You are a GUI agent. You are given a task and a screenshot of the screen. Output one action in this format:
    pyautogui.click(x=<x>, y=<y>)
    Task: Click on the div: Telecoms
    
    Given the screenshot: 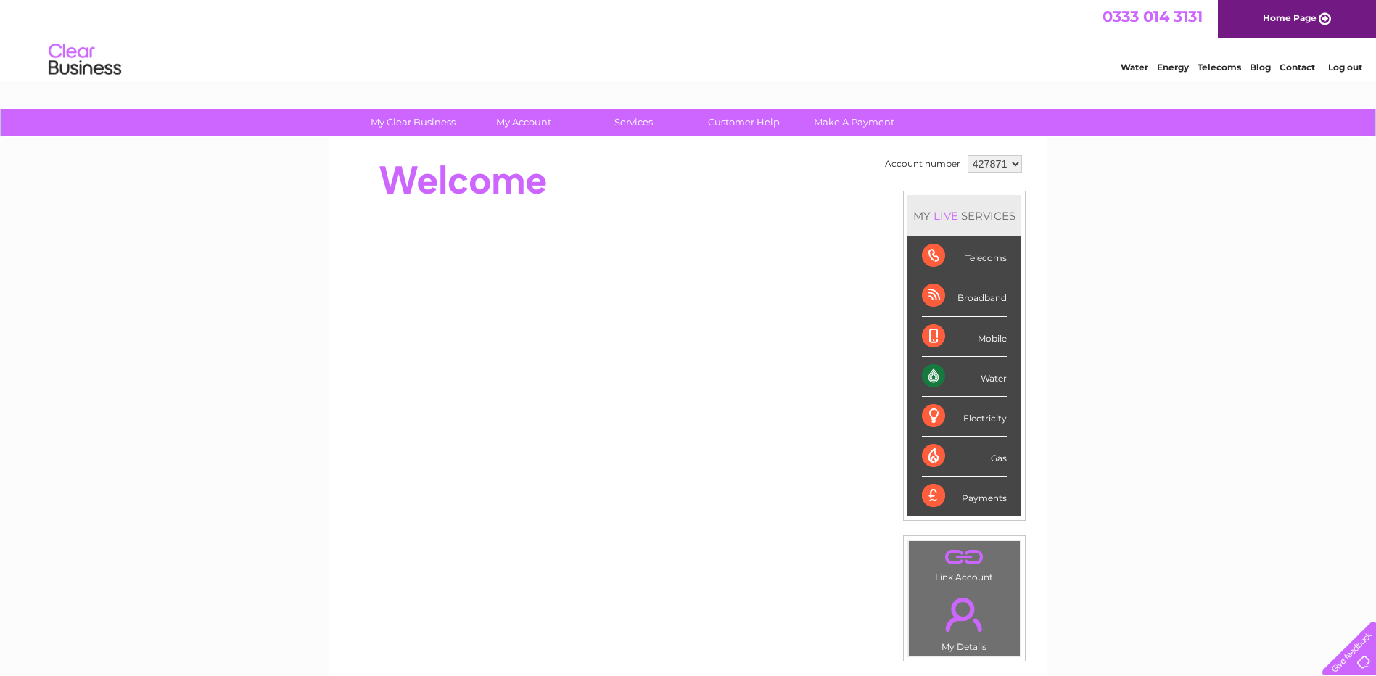 What is the action you would take?
    pyautogui.click(x=964, y=256)
    